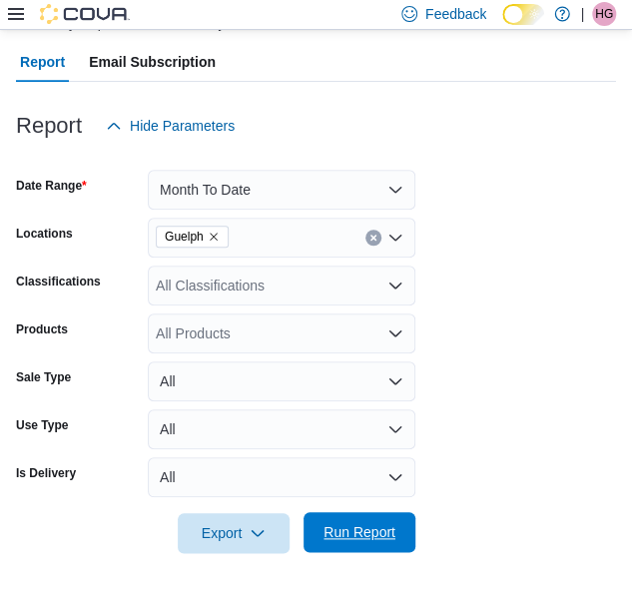 This screenshot has height=592, width=632. What do you see at coordinates (49, 126) in the screenshot?
I see `h3: Report` at bounding box center [49, 126].